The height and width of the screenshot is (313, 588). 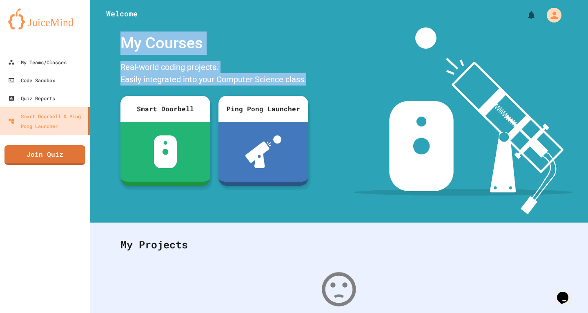 I want to click on div: Code Sandbox, so click(x=31, y=80).